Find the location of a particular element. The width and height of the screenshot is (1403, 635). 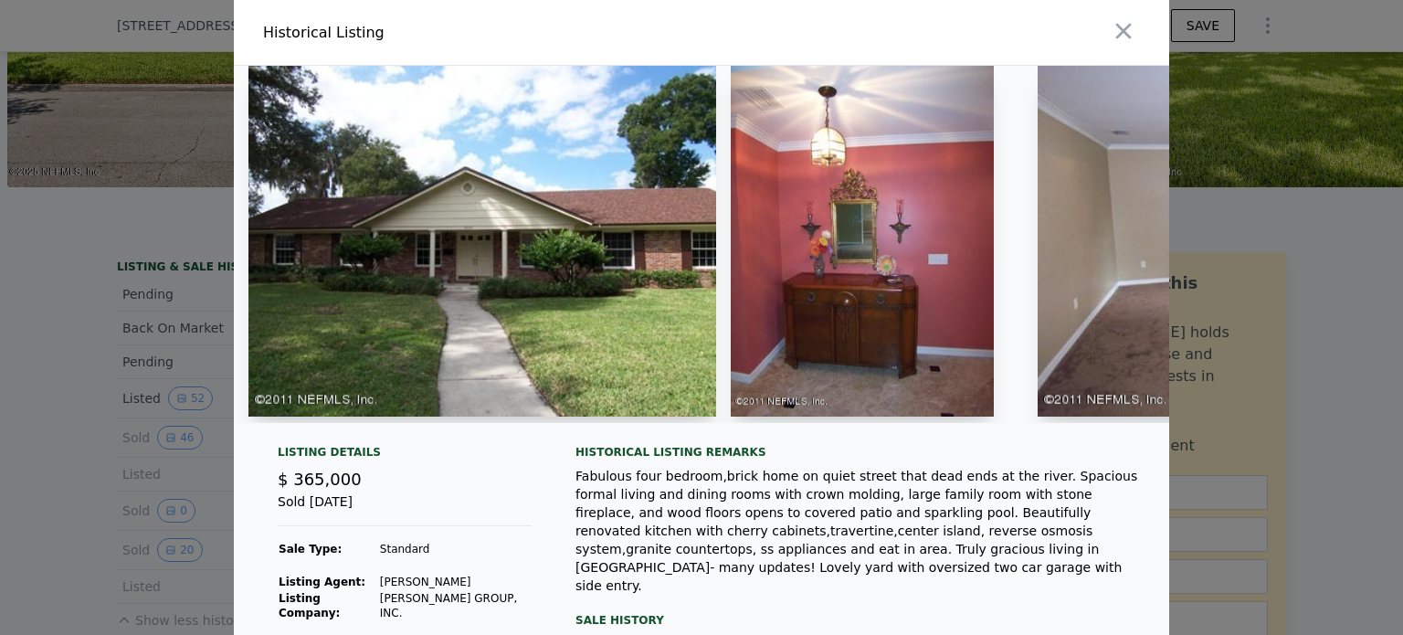

span: $ 365,000 is located at coordinates (320, 479).